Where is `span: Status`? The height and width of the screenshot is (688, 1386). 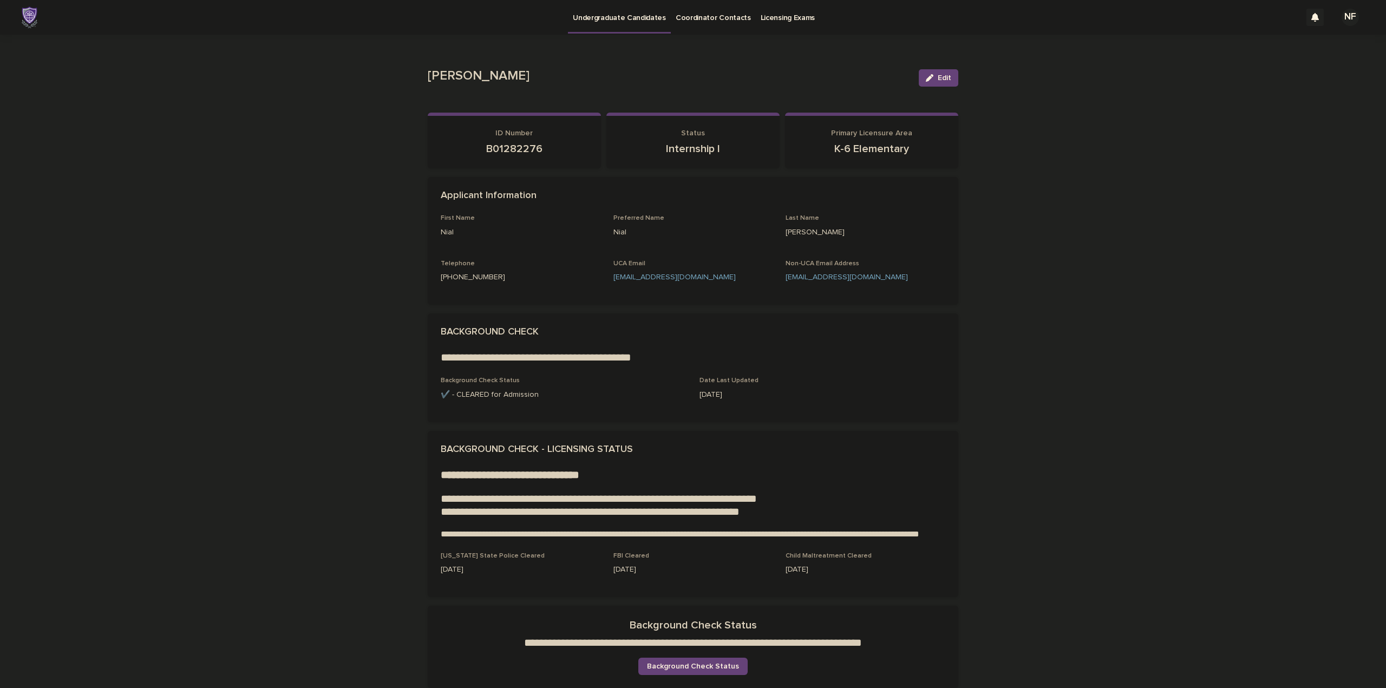
span: Status is located at coordinates (693, 133).